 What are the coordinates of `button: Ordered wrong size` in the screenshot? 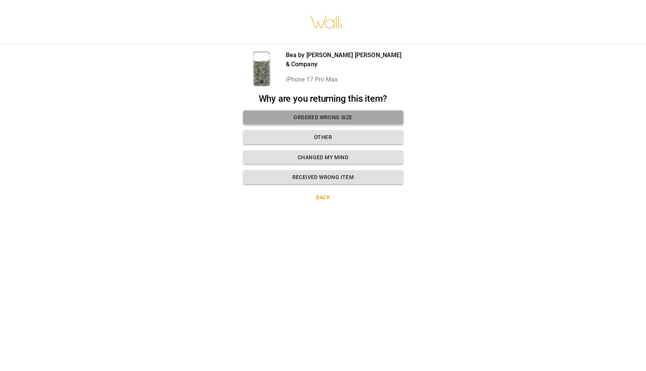 It's located at (323, 117).